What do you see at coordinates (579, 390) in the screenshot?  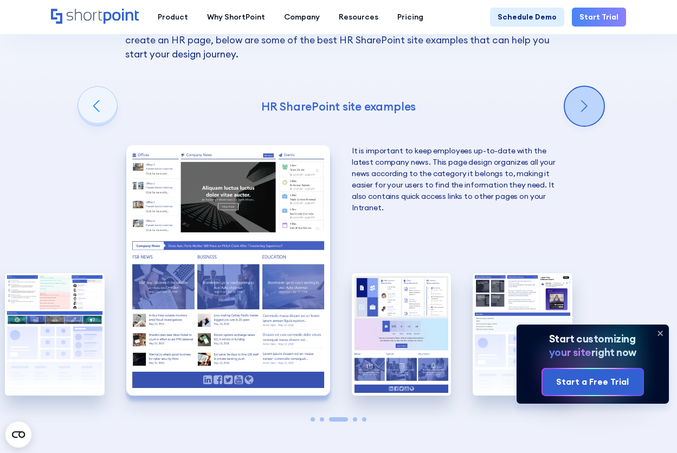 I see `div: Chat Widget` at bounding box center [579, 390].